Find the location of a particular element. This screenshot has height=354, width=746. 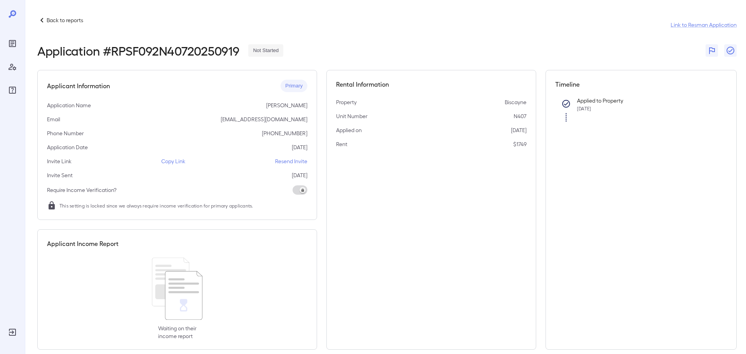

div: Reports is located at coordinates (12, 44).